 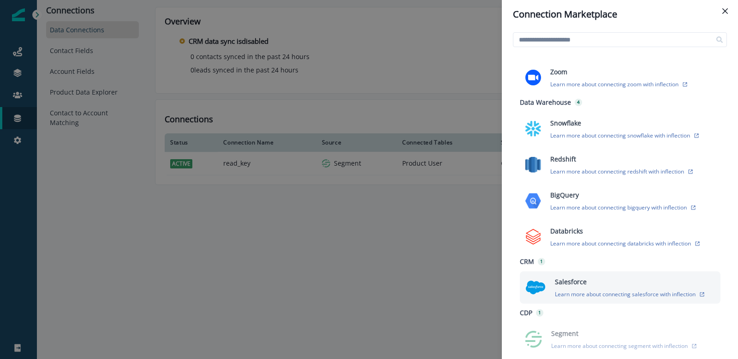 What do you see at coordinates (565, 123) in the screenshot?
I see `p: Snowflake` at bounding box center [565, 123].